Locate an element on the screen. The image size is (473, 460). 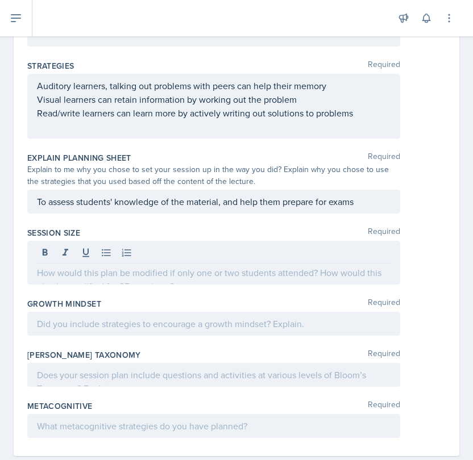
label: Session Size is located at coordinates (53, 233).